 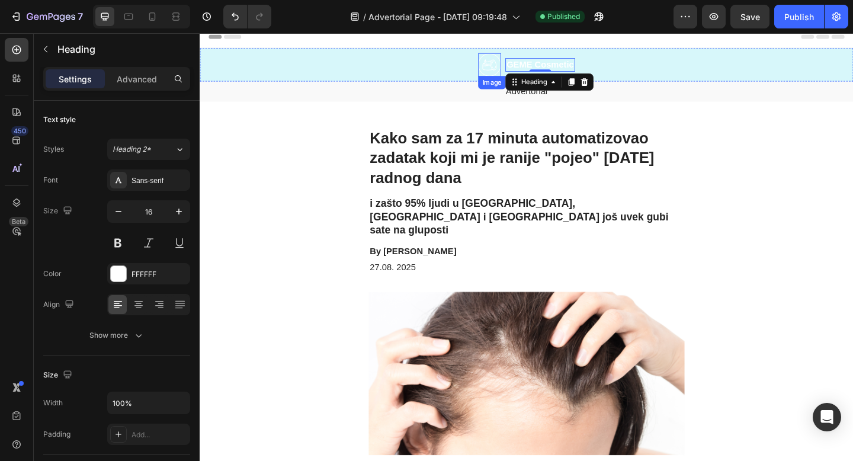 What do you see at coordinates (750, 17) in the screenshot?
I see `button: Save` at bounding box center [750, 17].